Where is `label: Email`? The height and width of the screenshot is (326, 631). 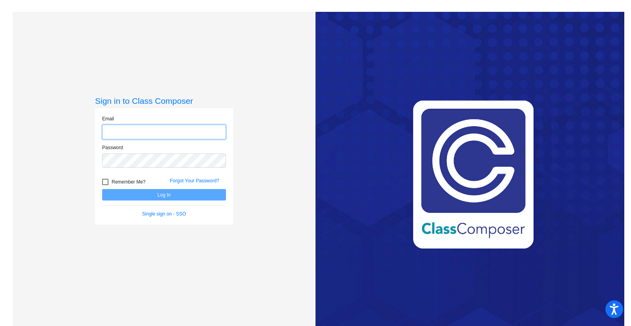 label: Email is located at coordinates (108, 119).